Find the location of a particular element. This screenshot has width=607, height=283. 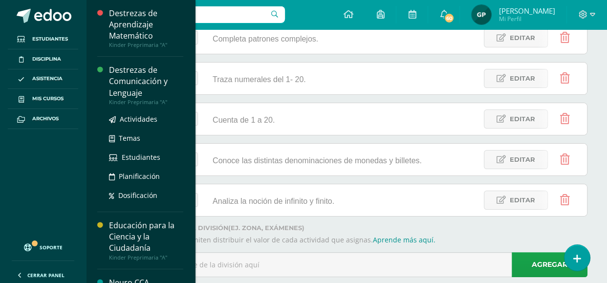

a: Archivos is located at coordinates (43, 119).